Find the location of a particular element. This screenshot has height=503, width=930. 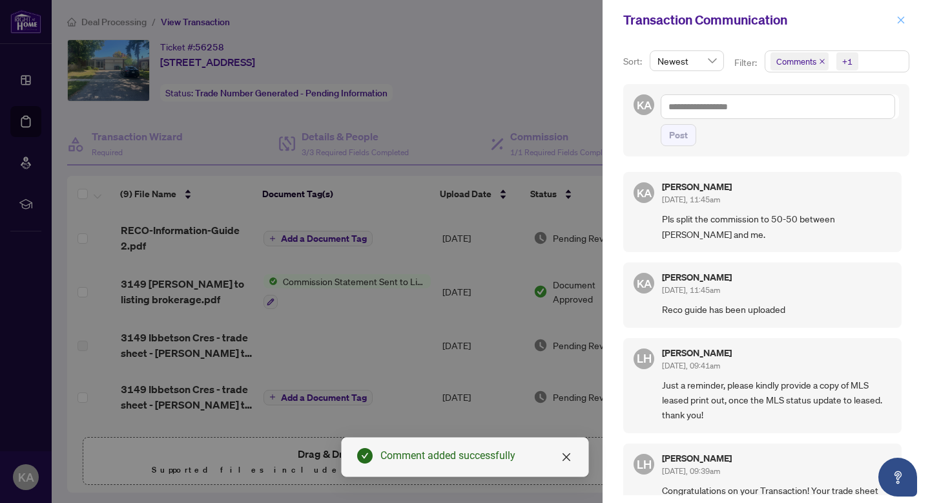

div: Comment added successfully is located at coordinates (477, 455).